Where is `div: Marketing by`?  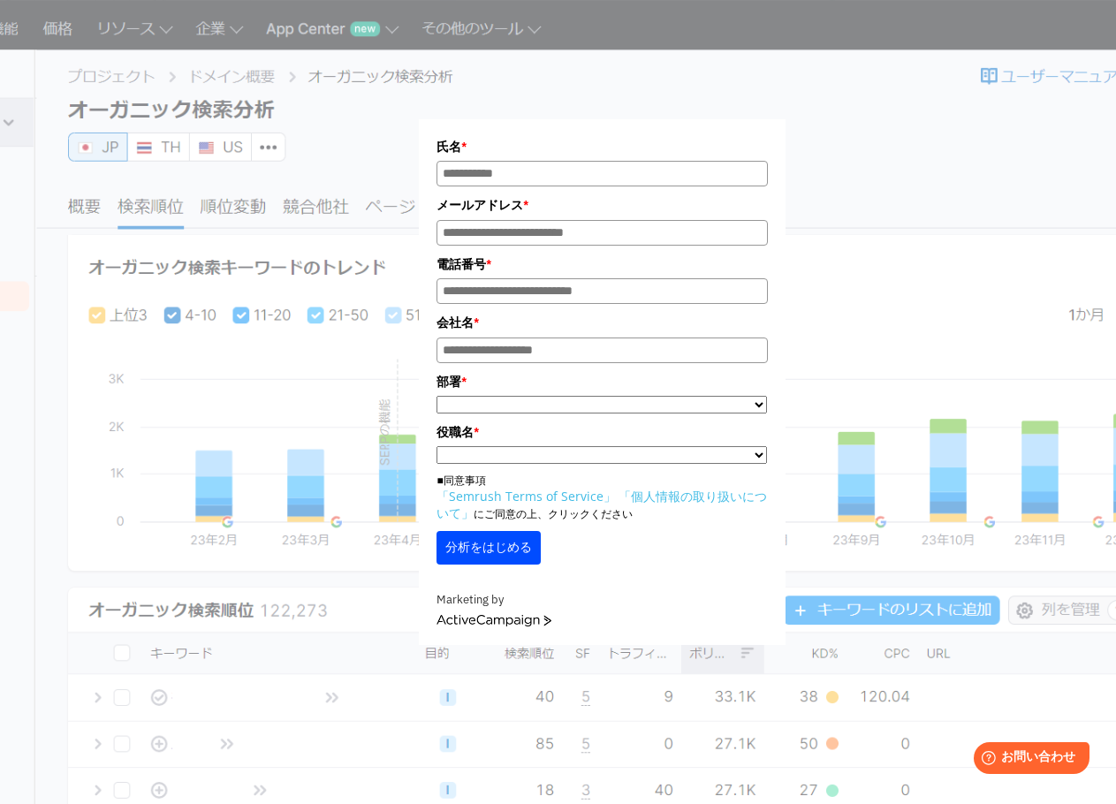 div: Marketing by is located at coordinates (602, 600).